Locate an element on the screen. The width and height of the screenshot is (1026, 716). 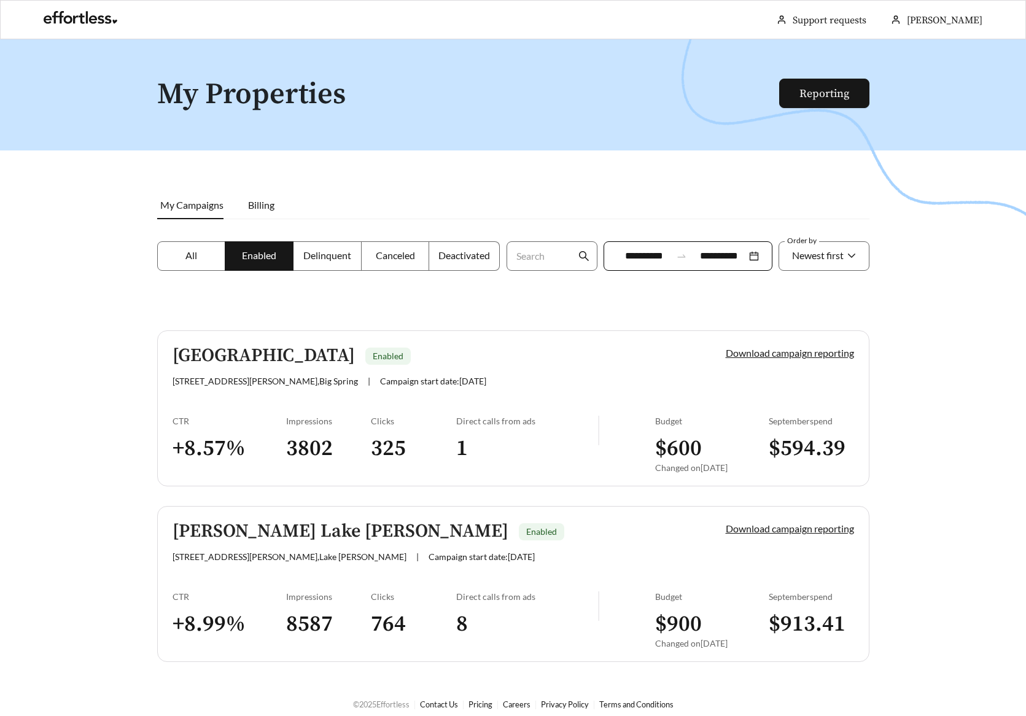
h3: + 8.57 % is located at coordinates (229, 448).